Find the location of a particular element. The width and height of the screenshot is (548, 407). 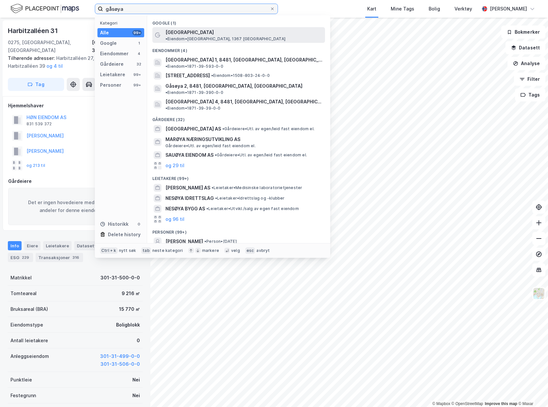

div: Harbitzalléen 31 is located at coordinates (33, 31).